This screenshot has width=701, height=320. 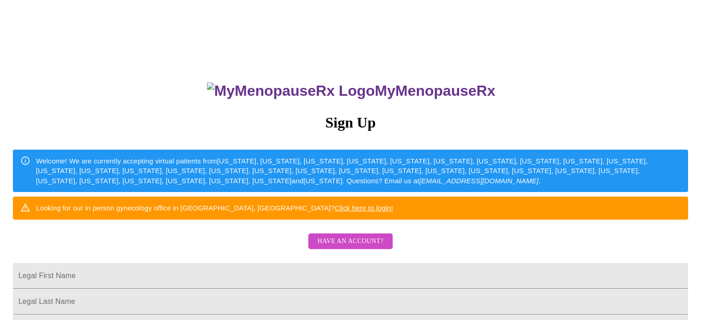 I want to click on img: MyMenopauseRx Logo, so click(x=291, y=91).